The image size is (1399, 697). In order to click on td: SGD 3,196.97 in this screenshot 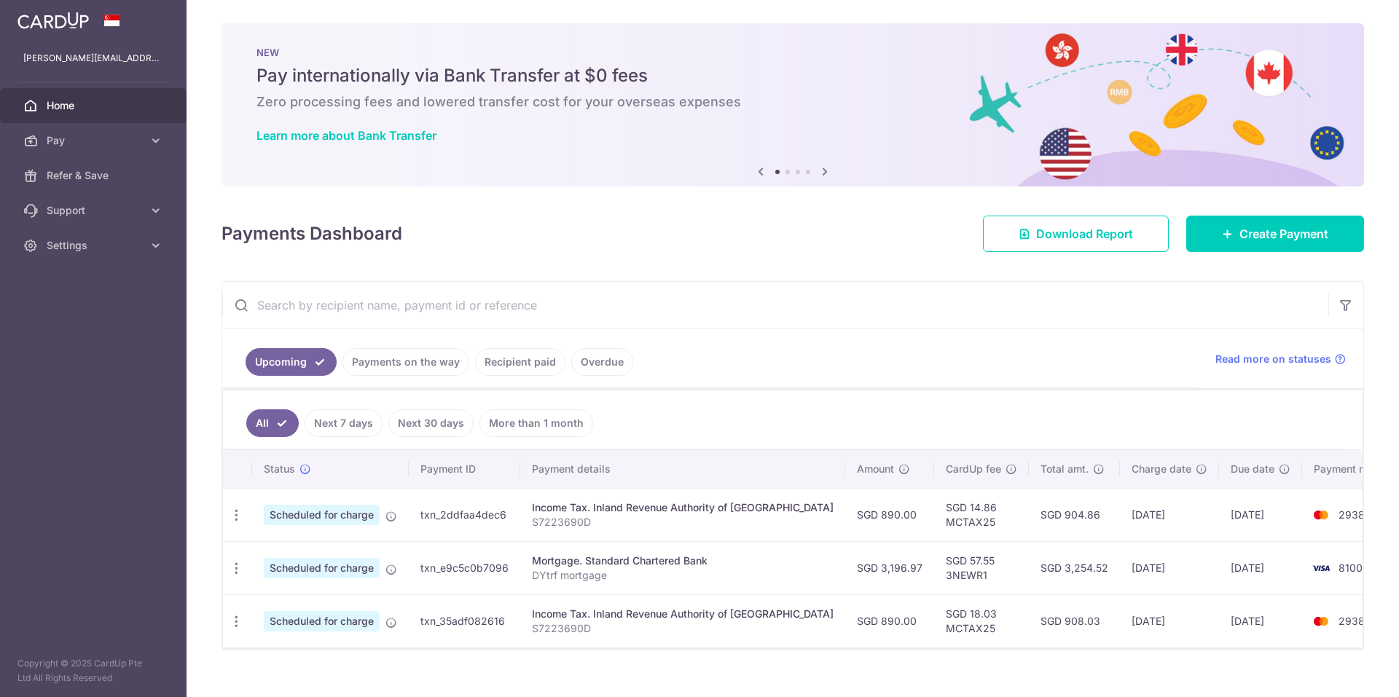, I will do `click(890, 568)`.